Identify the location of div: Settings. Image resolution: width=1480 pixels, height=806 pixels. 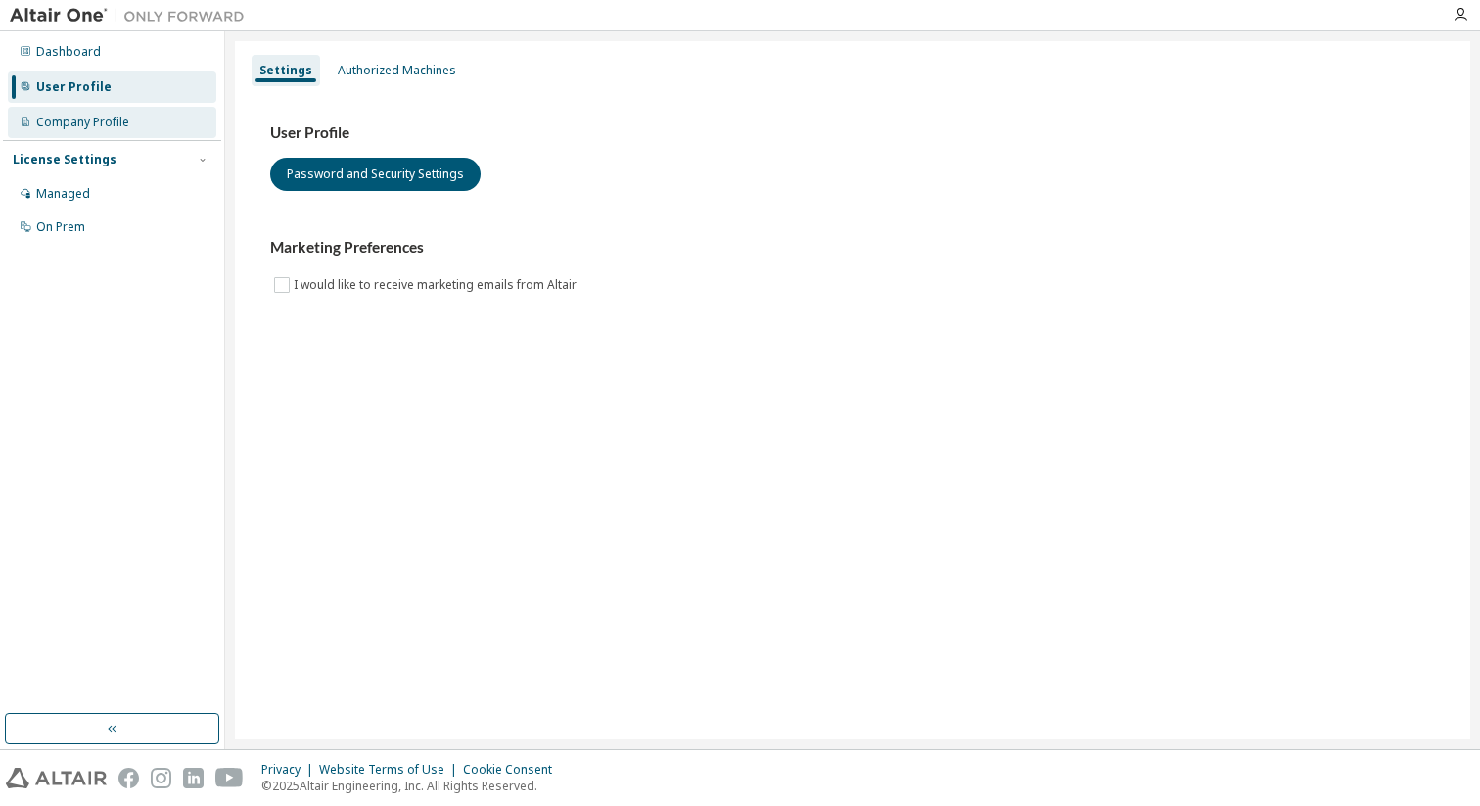
(286, 70).